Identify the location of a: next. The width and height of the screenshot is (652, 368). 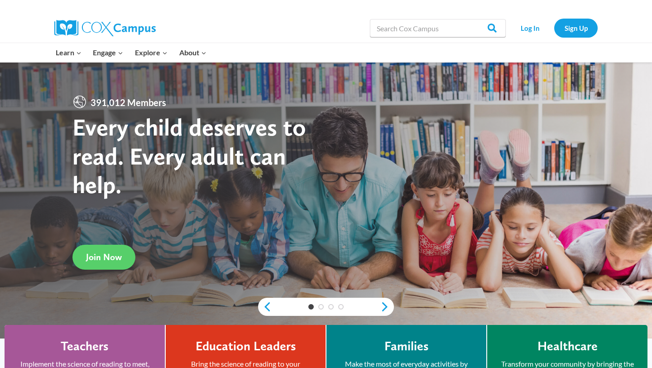
(387, 307).